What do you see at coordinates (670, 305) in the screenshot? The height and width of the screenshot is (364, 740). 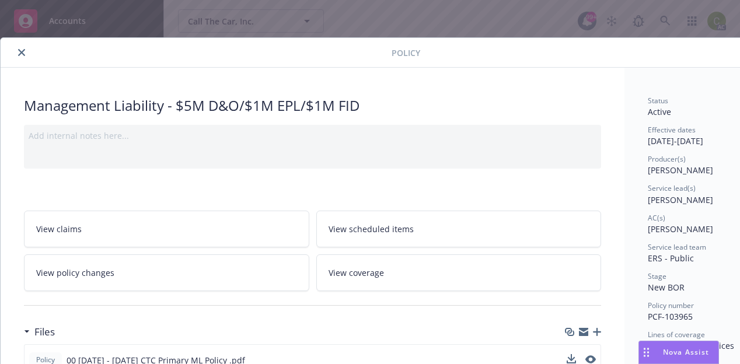 I see `span: Policy number` at bounding box center [670, 305].